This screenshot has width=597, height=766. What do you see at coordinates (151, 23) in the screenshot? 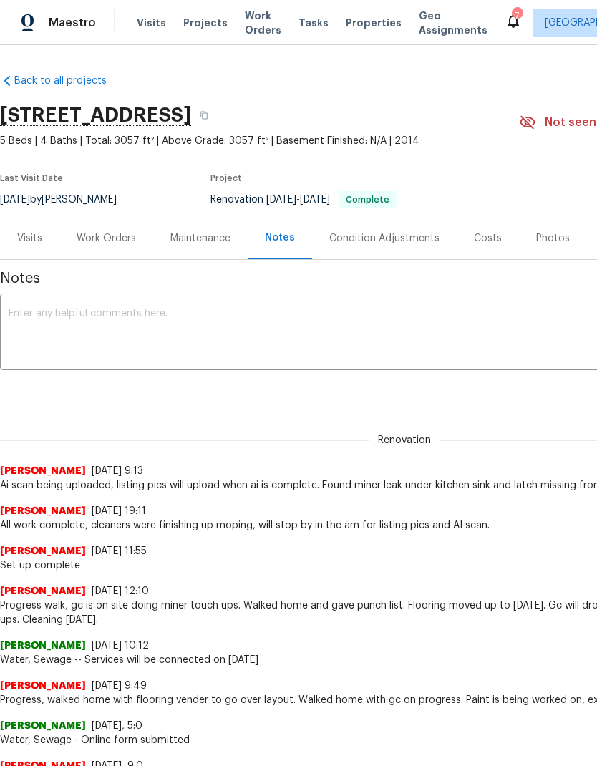
I see `span: Visits` at bounding box center [151, 23].